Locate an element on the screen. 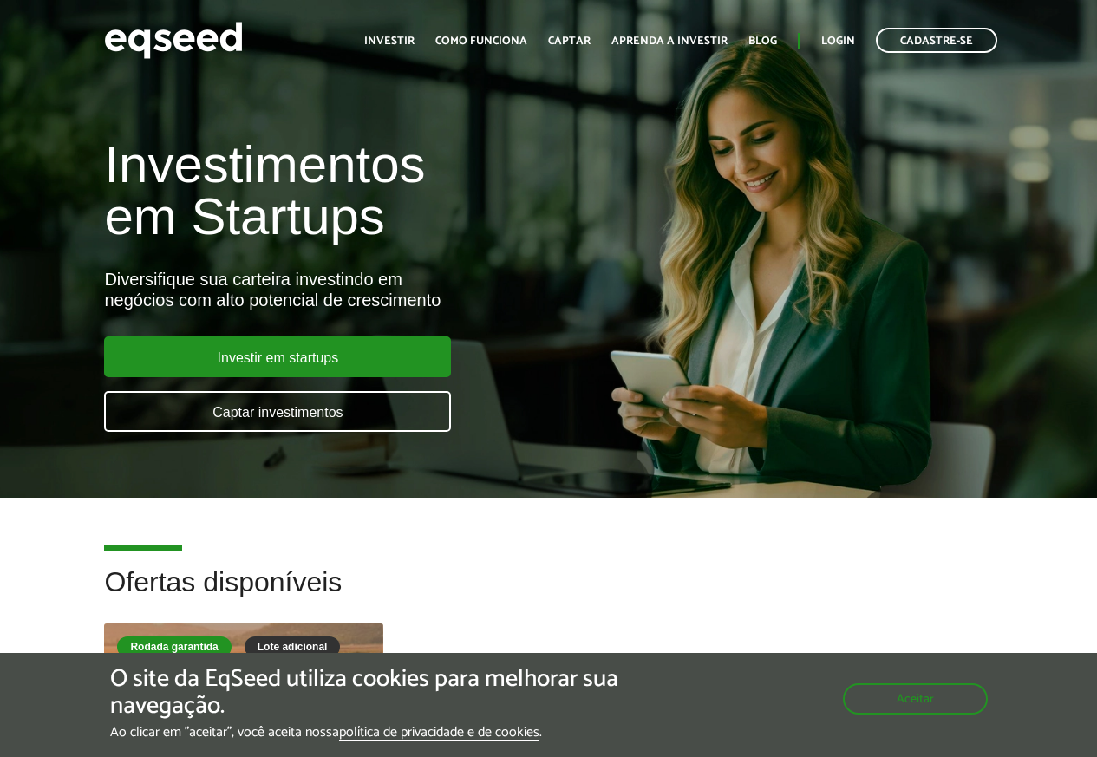  a: Investir em startups is located at coordinates (278, 356).